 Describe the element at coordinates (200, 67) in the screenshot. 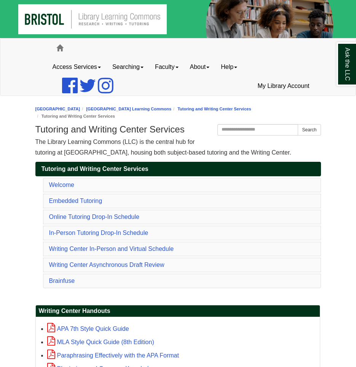

I see `a: About` at that location.